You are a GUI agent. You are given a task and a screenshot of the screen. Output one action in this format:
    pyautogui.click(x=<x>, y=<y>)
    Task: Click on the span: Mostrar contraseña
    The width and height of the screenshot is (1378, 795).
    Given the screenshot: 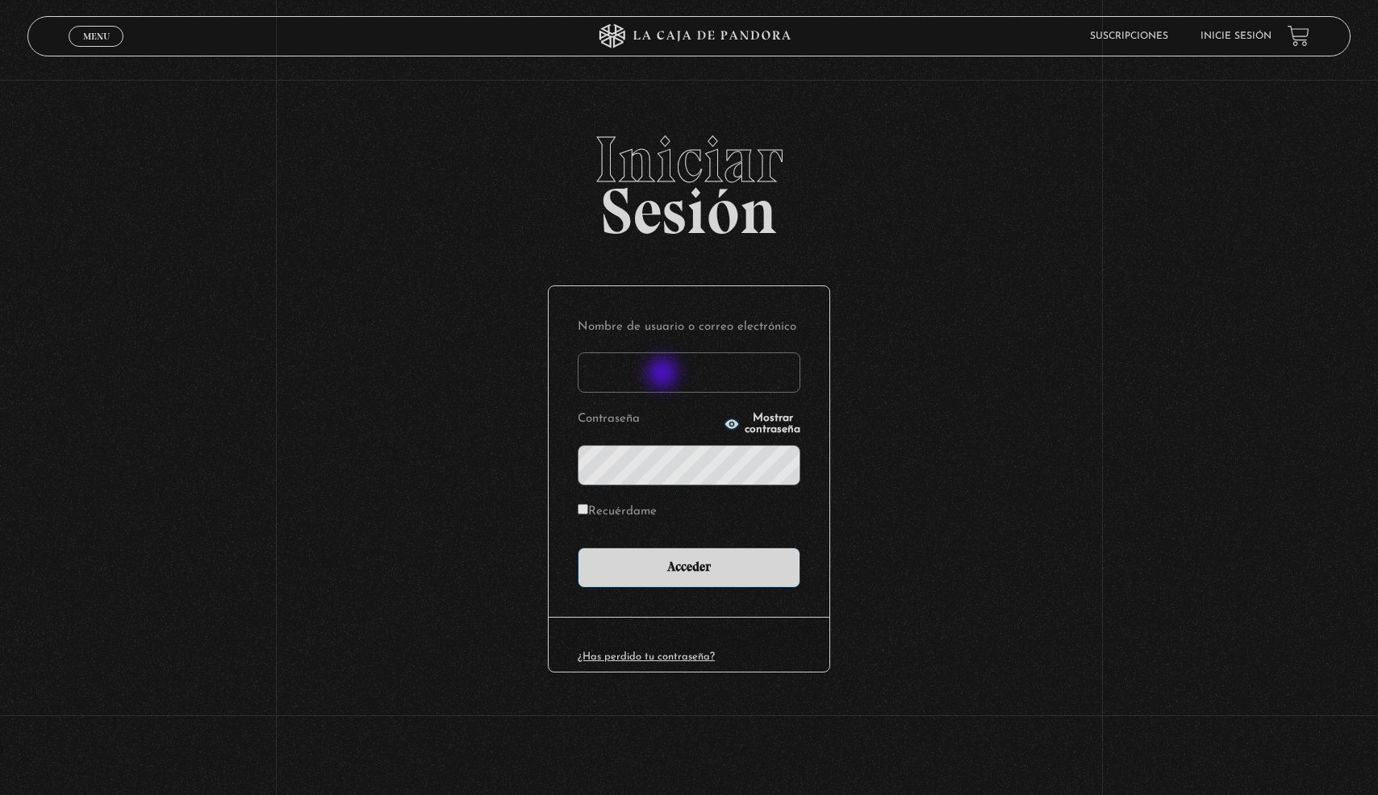 What is the action you would take?
    pyautogui.click(x=772, y=424)
    